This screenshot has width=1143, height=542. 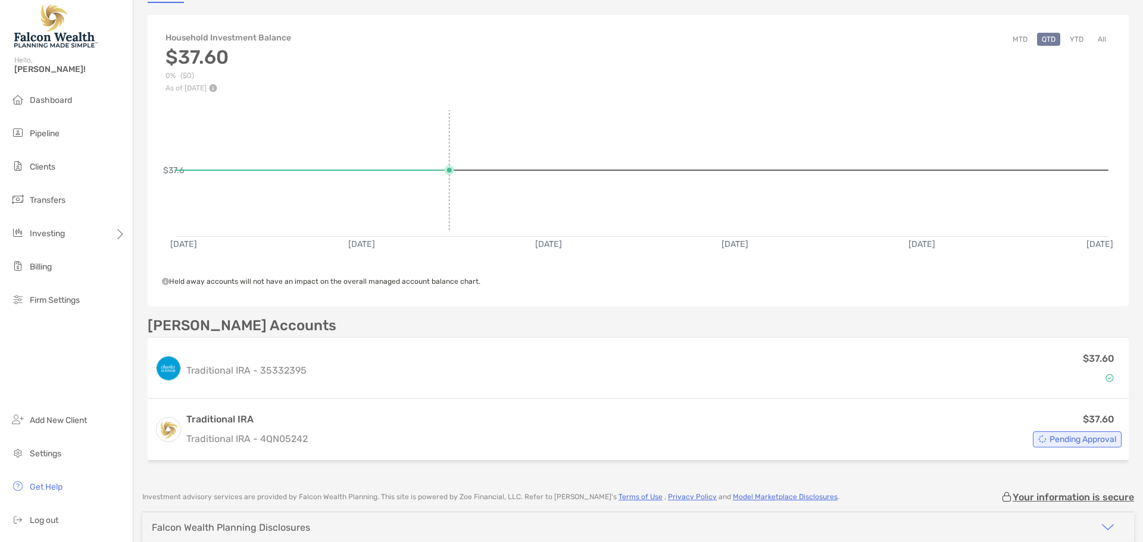 What do you see at coordinates (46, 487) in the screenshot?
I see `span: Get Help` at bounding box center [46, 487].